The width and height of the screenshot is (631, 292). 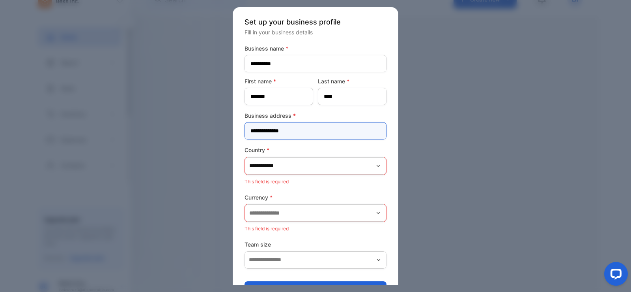 What do you see at coordinates (352, 81) in the screenshot?
I see `label: Last name` at bounding box center [352, 81].